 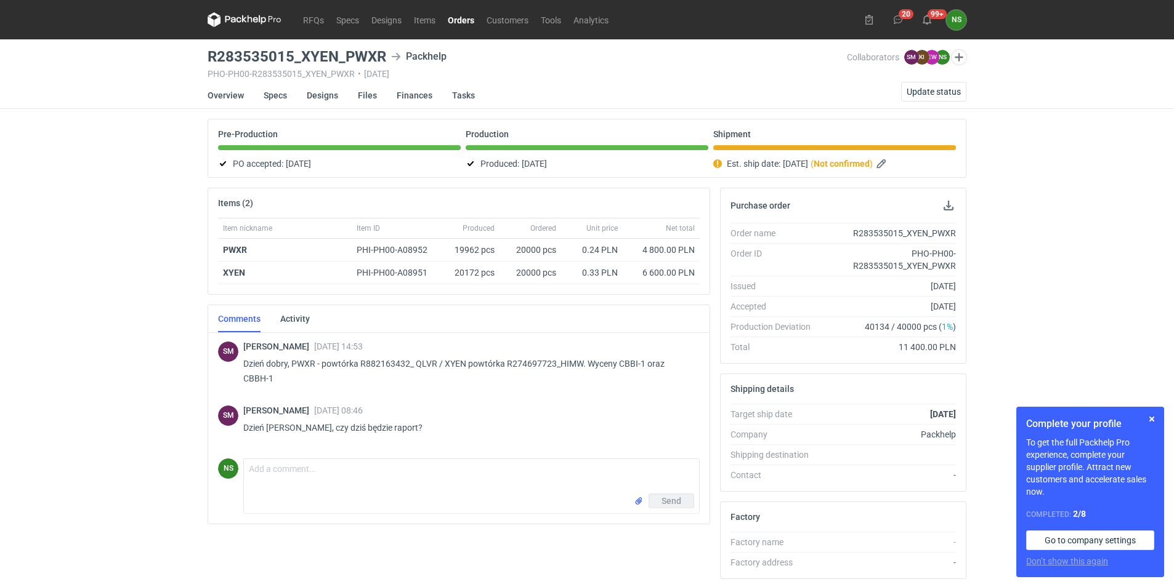 What do you see at coordinates (956, 20) in the screenshot?
I see `div: Natalia Stępak` at bounding box center [956, 20].